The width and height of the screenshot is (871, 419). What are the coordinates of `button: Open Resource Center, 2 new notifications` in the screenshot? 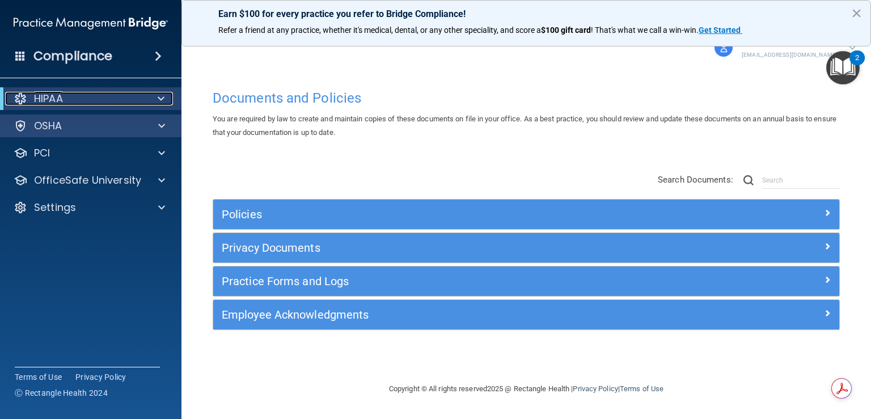 It's located at (843, 67).